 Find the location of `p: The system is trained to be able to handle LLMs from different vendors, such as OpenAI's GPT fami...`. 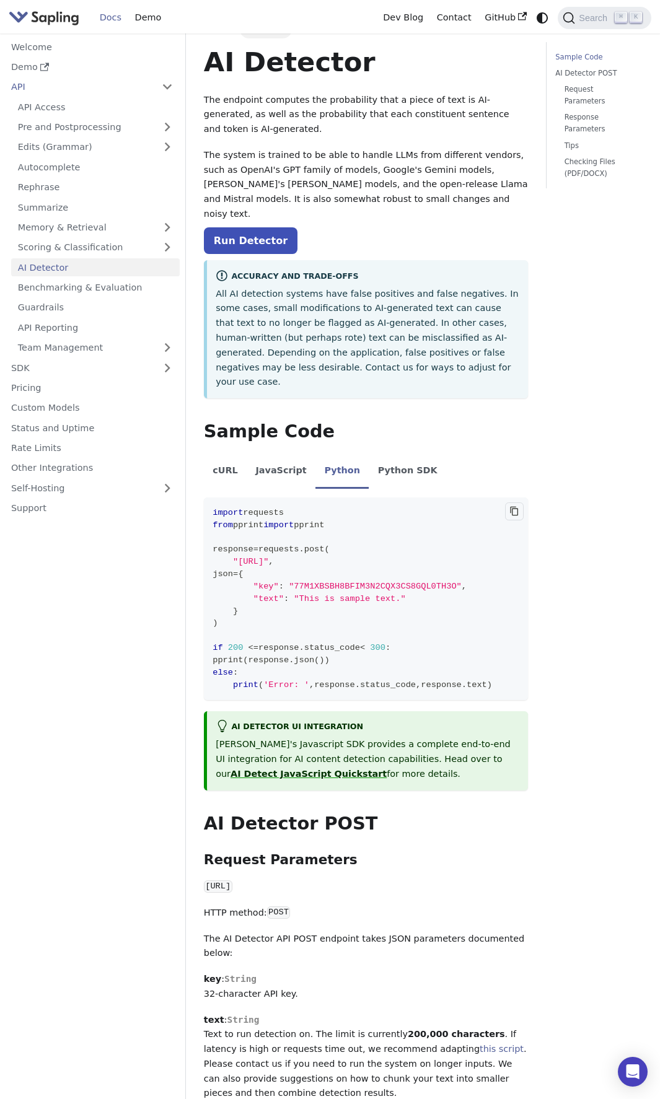

p: The system is trained to be able to handle LLMs from different vendors, such as OpenAI's GPT fami... is located at coordinates (365, 185).